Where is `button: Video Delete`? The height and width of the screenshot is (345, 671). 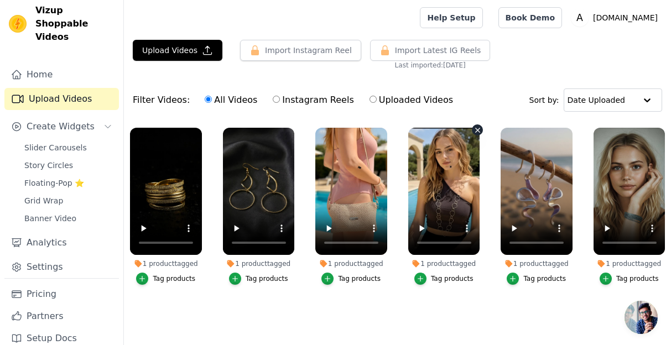 button: Video Delete is located at coordinates (477, 130).